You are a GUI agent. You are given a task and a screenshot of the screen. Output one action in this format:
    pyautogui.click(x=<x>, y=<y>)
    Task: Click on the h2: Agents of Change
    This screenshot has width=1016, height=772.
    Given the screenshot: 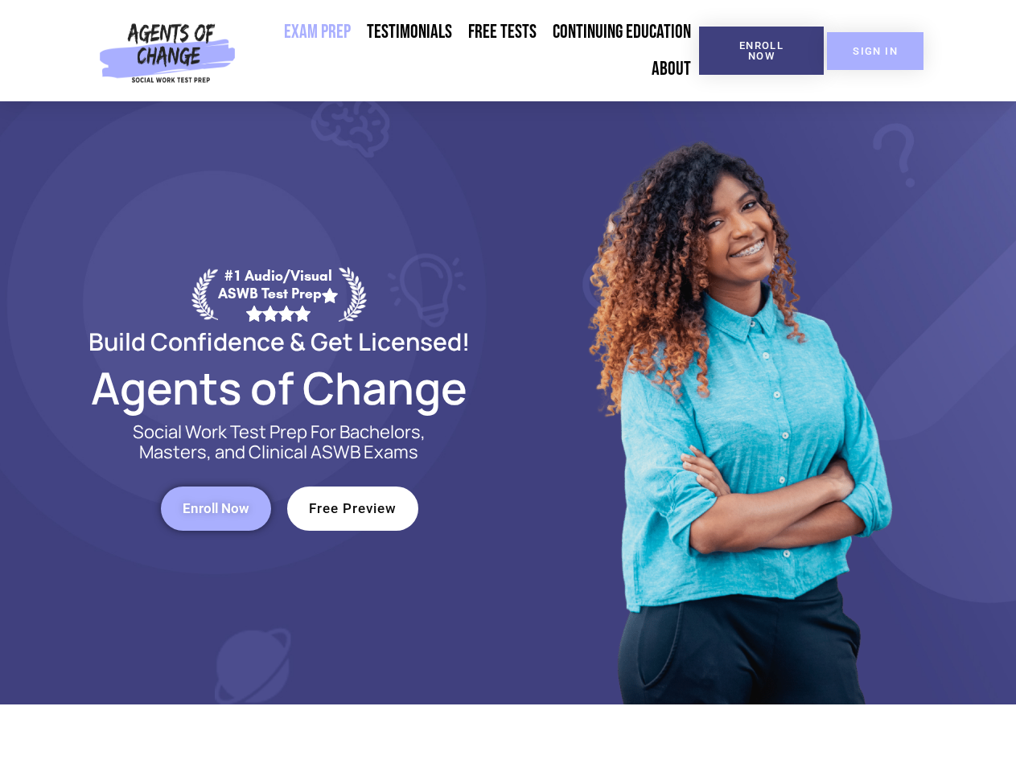 What is the action you would take?
    pyautogui.click(x=279, y=388)
    